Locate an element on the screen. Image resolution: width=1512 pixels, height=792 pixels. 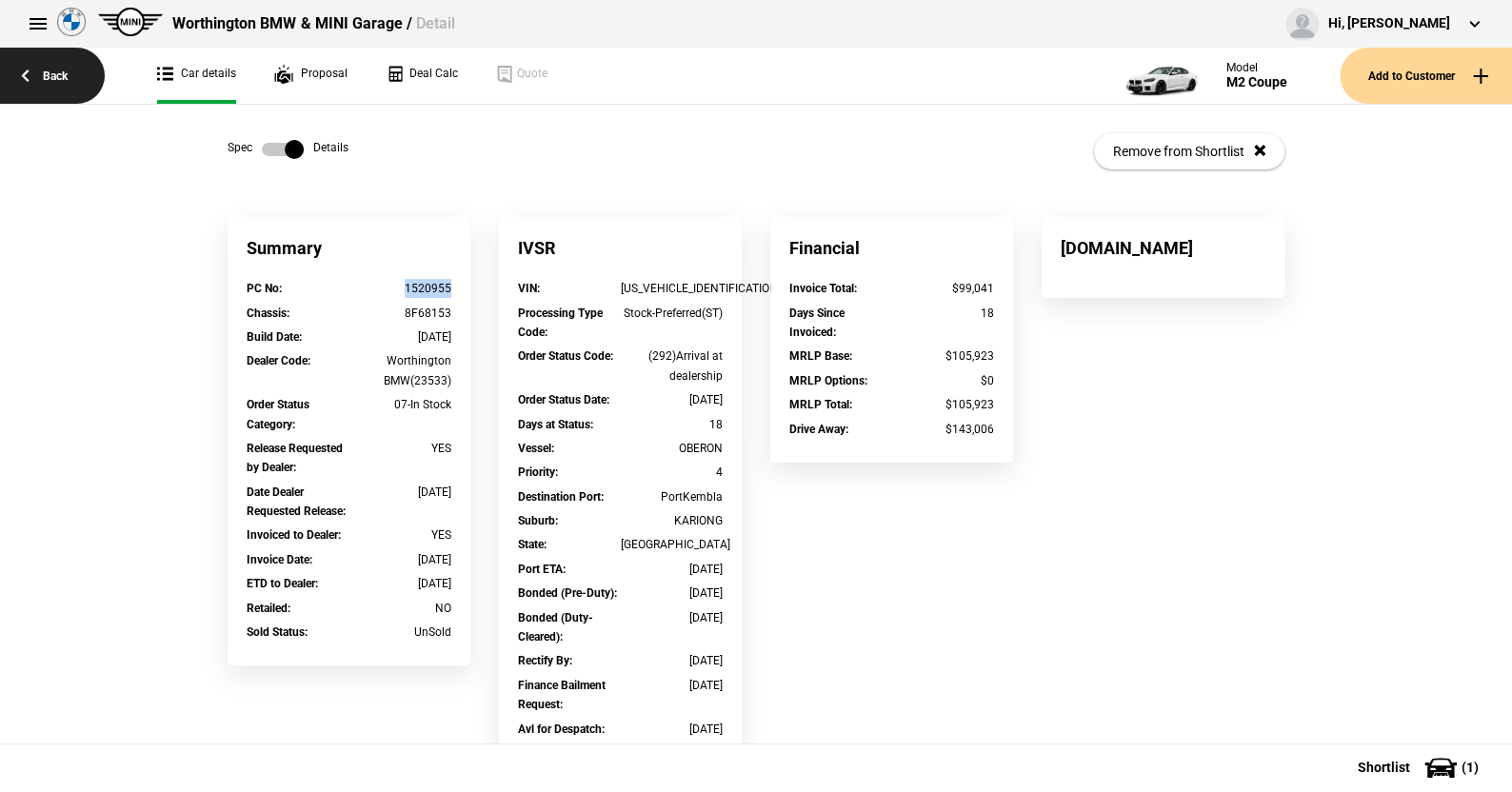
strong: Build Date : is located at coordinates (274, 337).